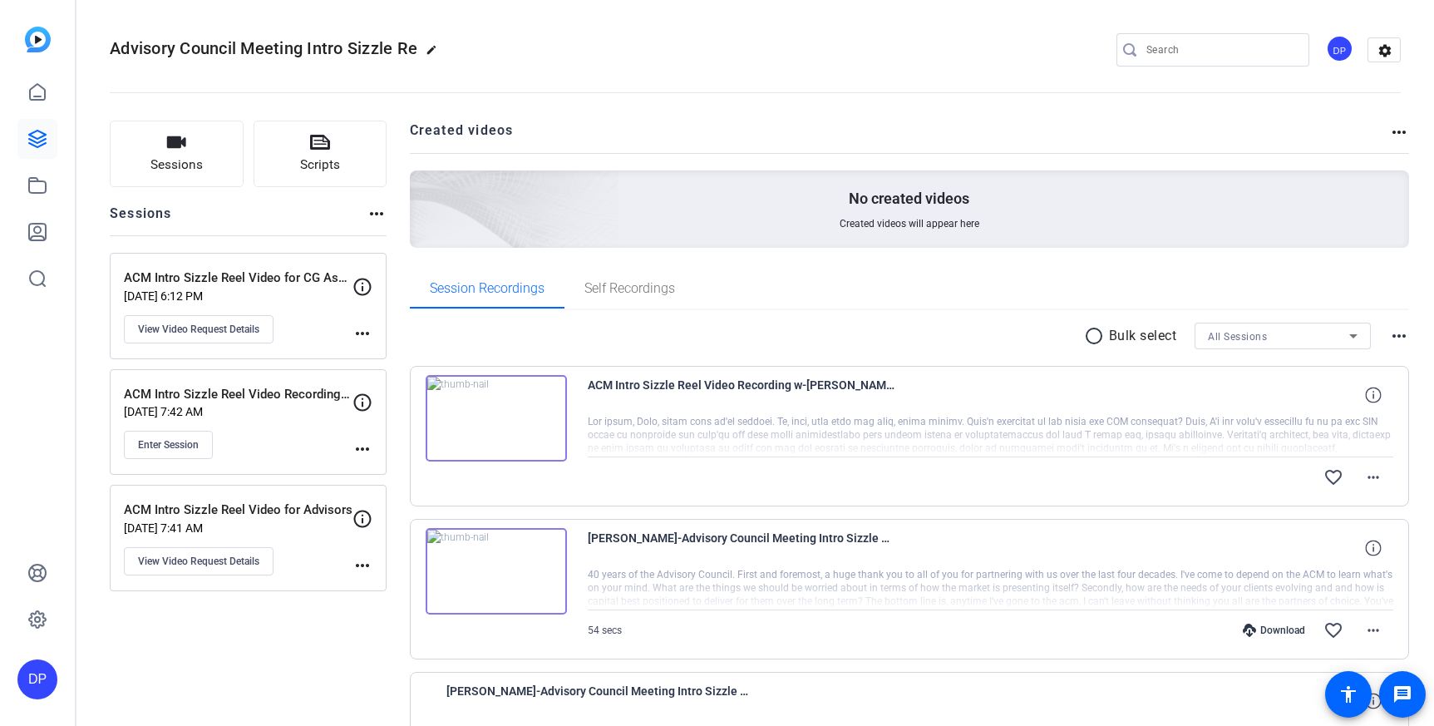 This screenshot has width=1434, height=726. What do you see at coordinates (176, 165) in the screenshot?
I see `span: Sessions` at bounding box center [176, 165].